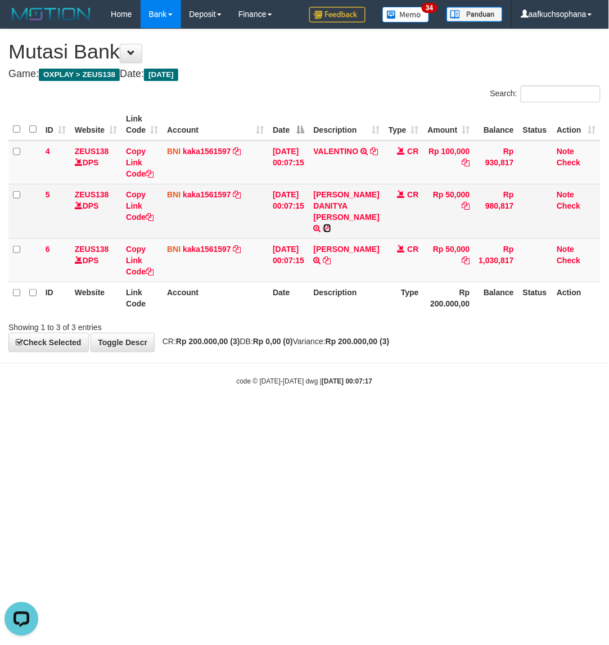 The width and height of the screenshot is (609, 645). Describe the element at coordinates (51, 14) in the screenshot. I see `img: MOTION_logo.png` at that location.